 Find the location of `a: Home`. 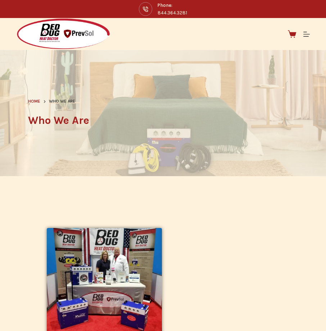

a: Home is located at coordinates (34, 102).